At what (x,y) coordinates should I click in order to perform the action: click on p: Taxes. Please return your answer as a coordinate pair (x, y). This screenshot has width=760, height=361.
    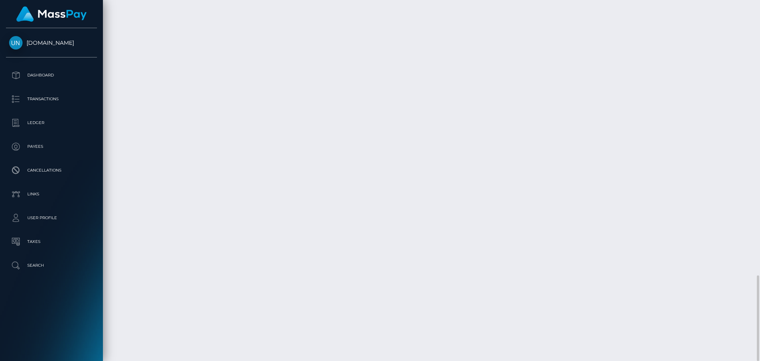
    Looking at the image, I should click on (51, 242).